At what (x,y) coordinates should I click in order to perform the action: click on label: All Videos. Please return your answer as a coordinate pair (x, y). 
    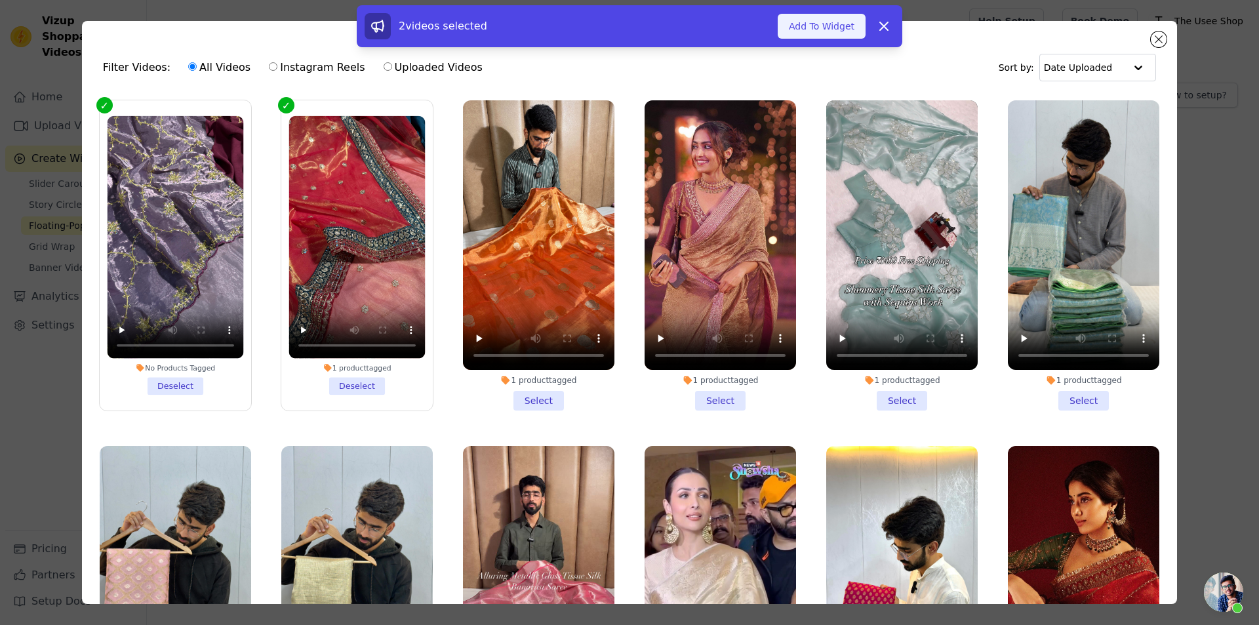
    Looking at the image, I should click on (219, 68).